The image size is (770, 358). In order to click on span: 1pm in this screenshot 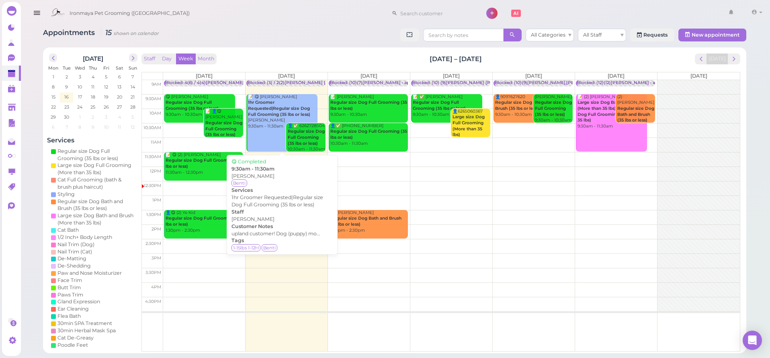, I will do `click(157, 200)`.